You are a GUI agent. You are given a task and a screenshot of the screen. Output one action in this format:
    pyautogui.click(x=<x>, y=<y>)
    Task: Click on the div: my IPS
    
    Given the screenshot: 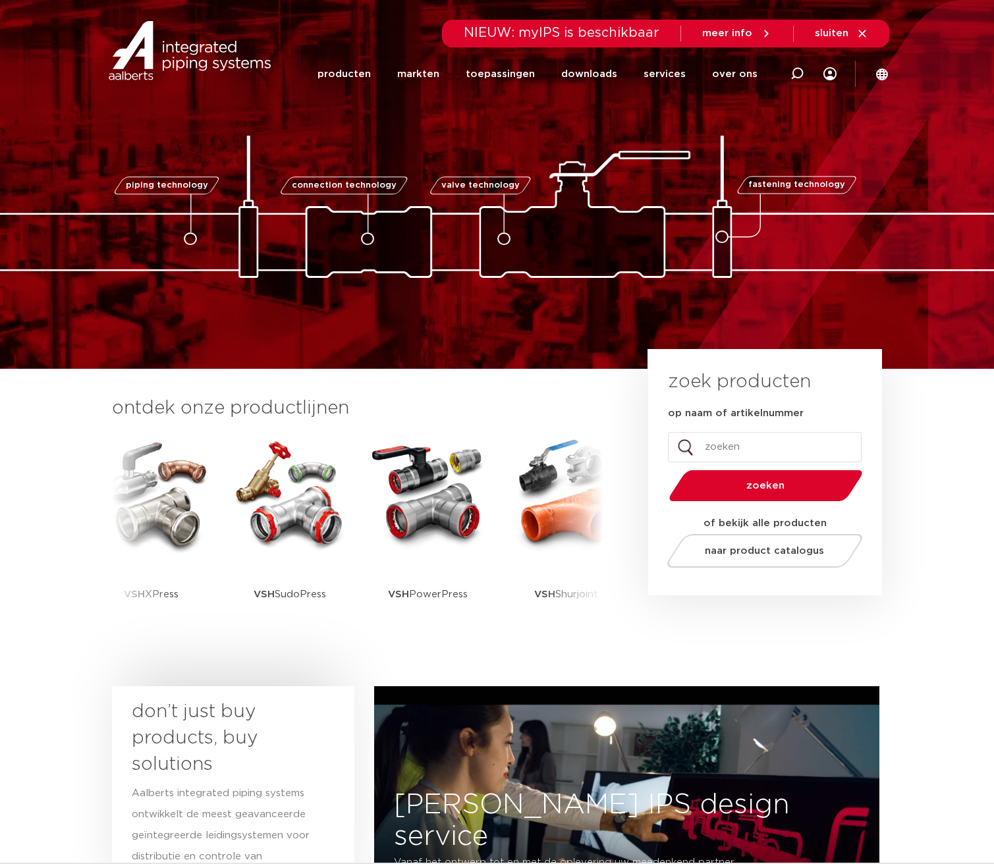 What is the action you would take?
    pyautogui.click(x=830, y=74)
    